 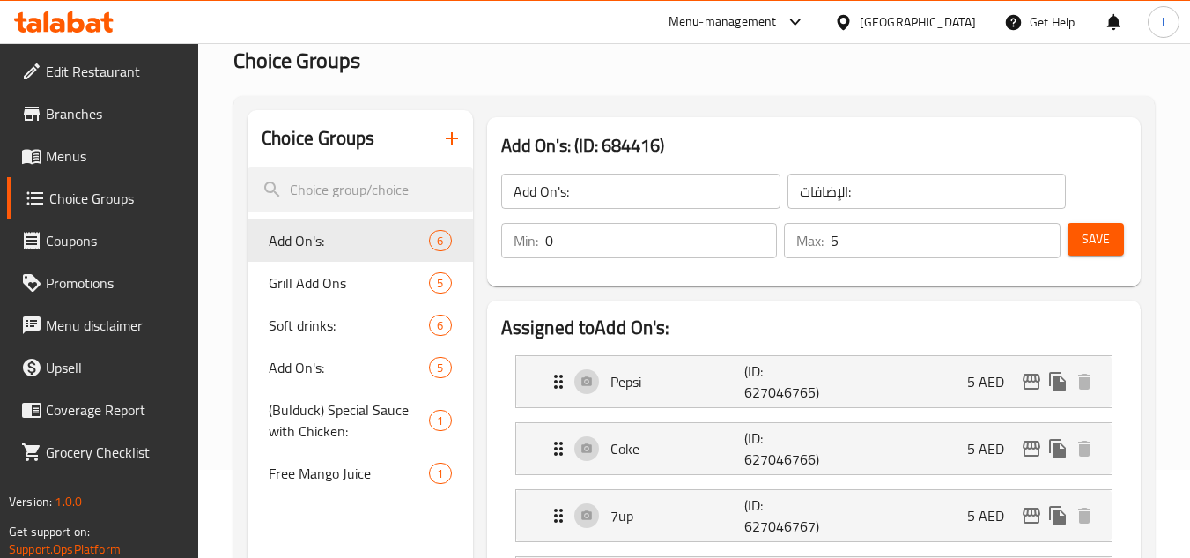 What do you see at coordinates (789, 381) in the screenshot?
I see `p: (ID: 627046765)` at bounding box center [789, 381].